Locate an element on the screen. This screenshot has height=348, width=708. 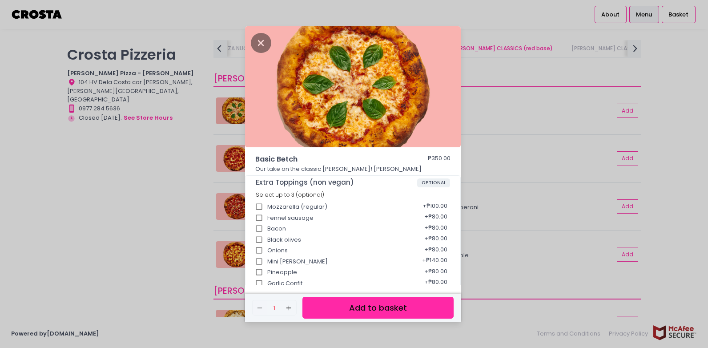
div: + ₱100.00 is located at coordinates (435, 207).